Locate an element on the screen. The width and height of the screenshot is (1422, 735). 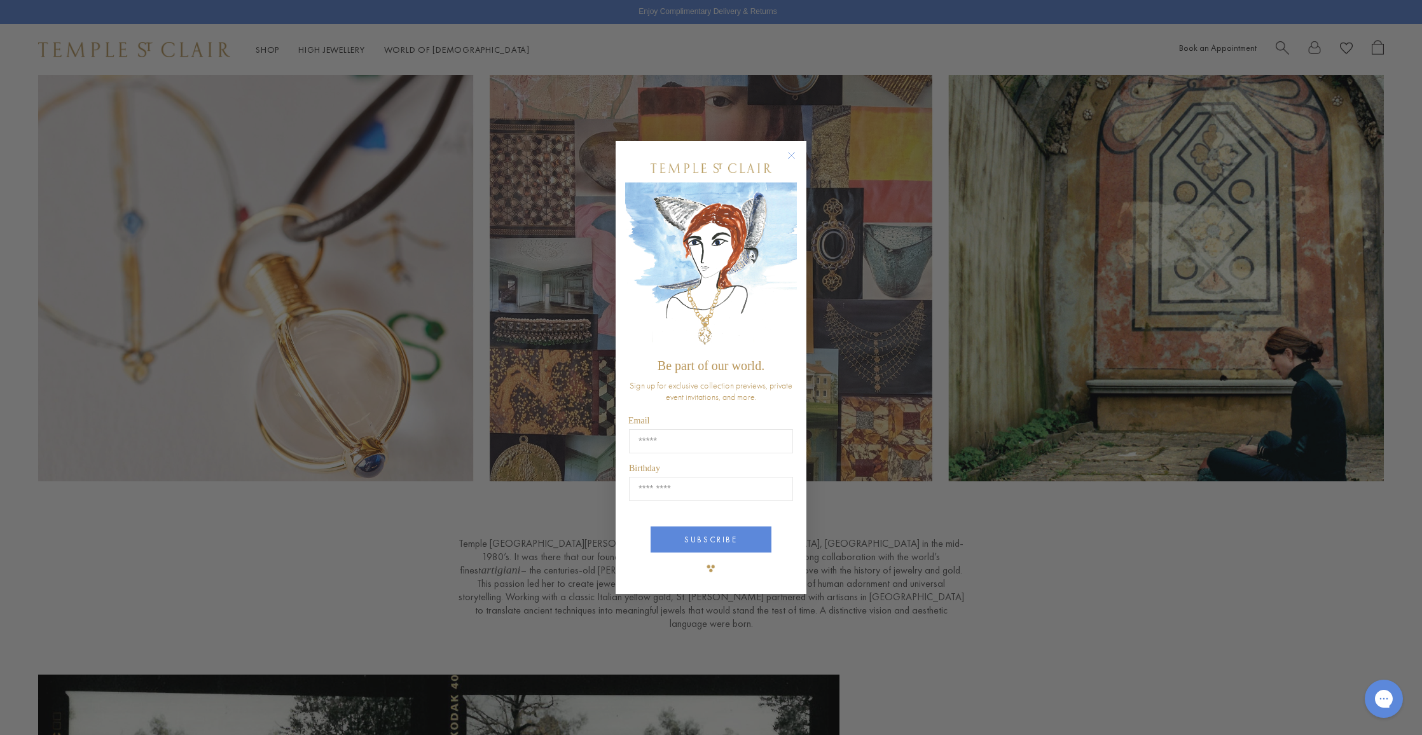
img: Temple St. Clair is located at coordinates (711, 168).